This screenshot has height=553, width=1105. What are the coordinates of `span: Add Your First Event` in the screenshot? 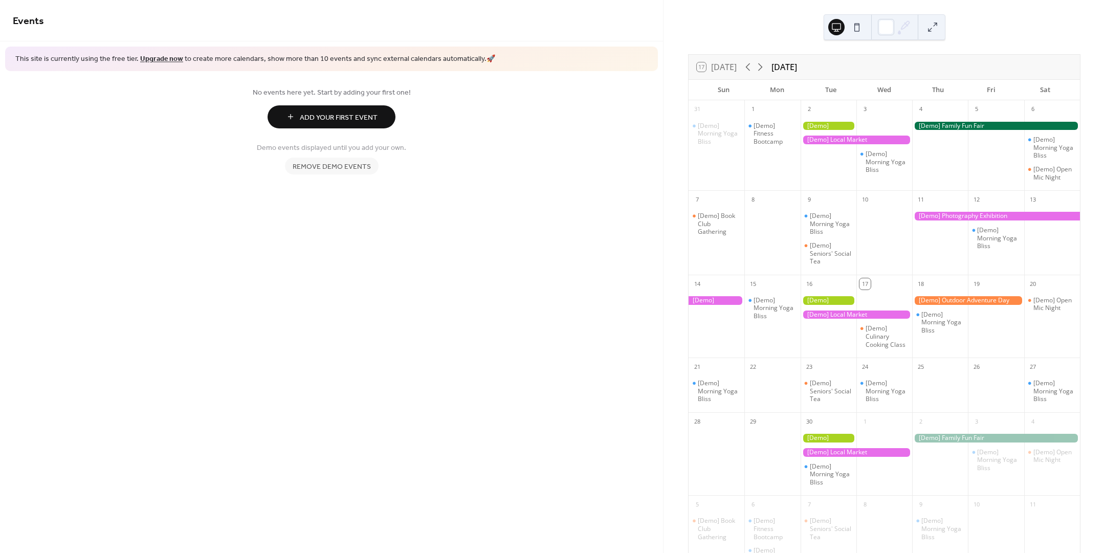 It's located at (339, 117).